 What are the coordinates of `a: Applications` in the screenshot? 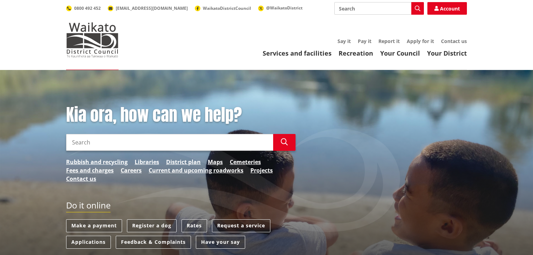 It's located at (88, 242).